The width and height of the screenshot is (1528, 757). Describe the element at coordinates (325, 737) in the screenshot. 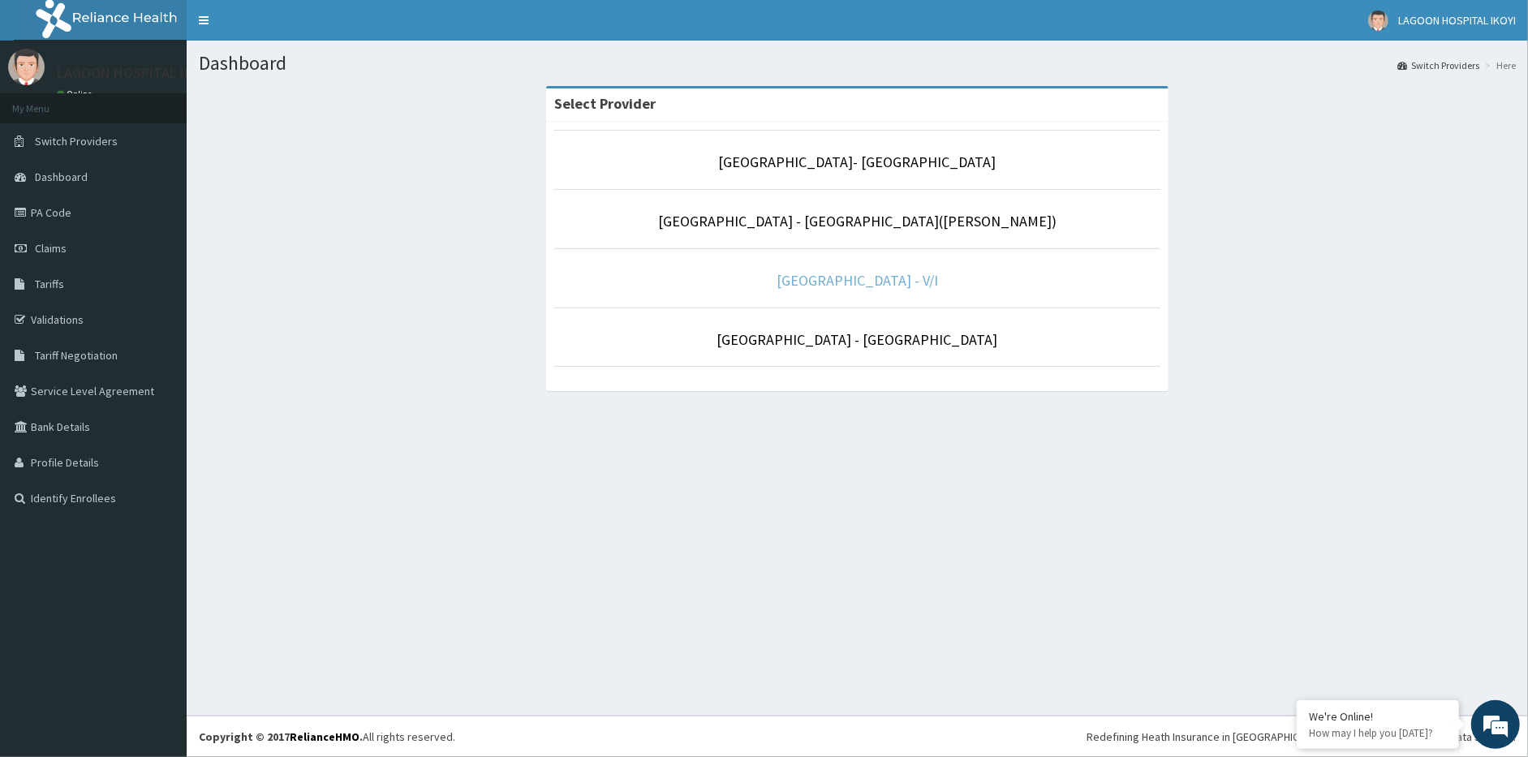

I see `a: RelianceHMO` at that location.